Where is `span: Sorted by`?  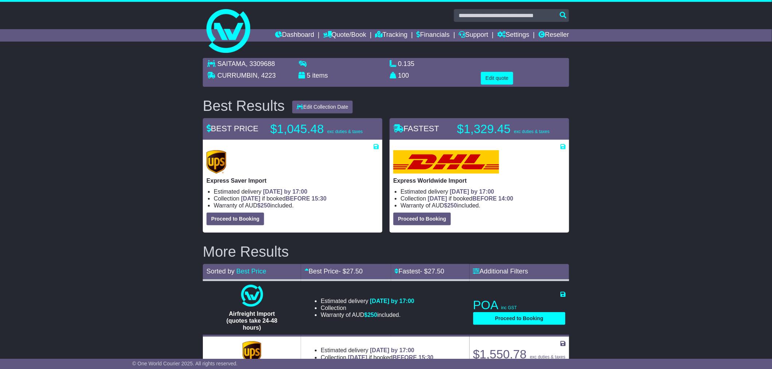 span: Sorted by is located at coordinates (220, 271).